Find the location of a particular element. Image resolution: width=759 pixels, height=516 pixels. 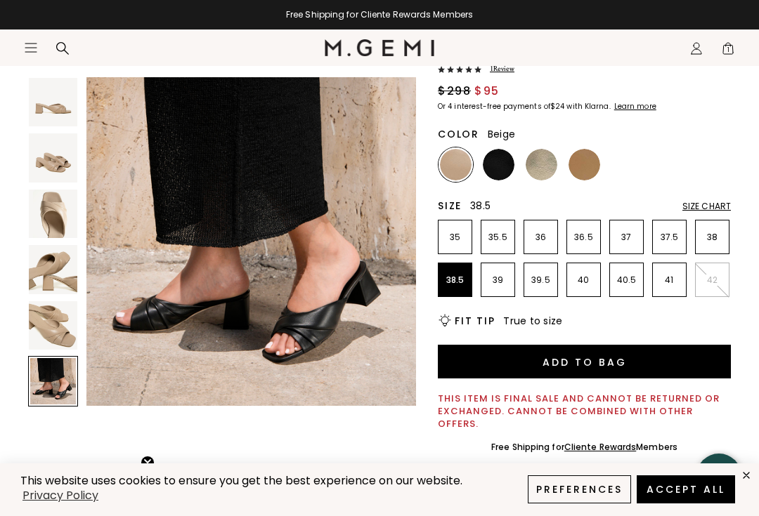

p: 42 is located at coordinates (712, 280).